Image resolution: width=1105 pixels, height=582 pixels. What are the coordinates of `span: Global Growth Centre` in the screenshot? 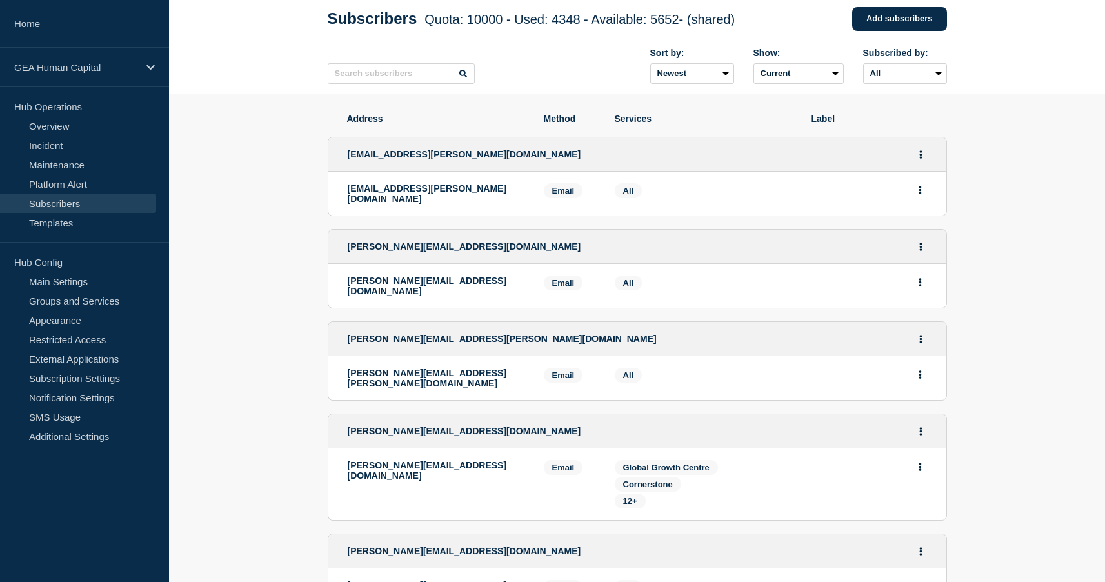 It's located at (666, 467).